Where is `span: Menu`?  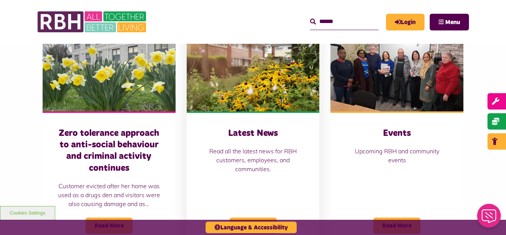
span: Menu is located at coordinates (453, 22).